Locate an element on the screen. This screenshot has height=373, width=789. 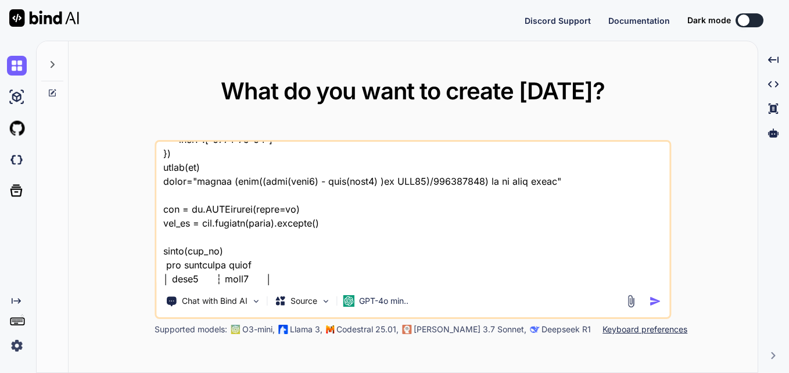
img: Pick Models is located at coordinates (325, 301).